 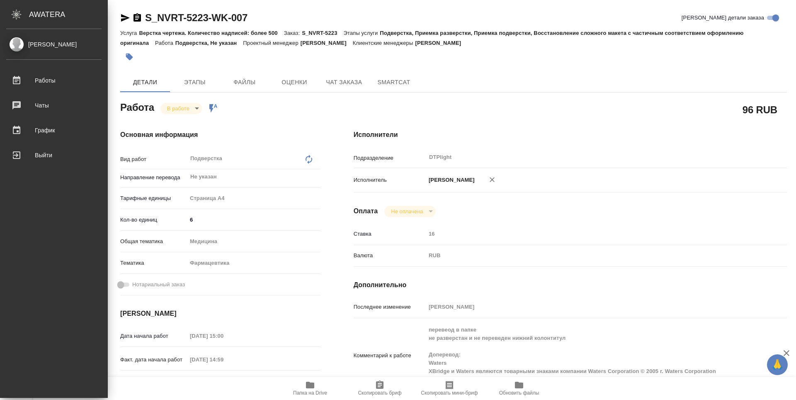 I want to click on span: Скопировать мини-бриф, so click(x=449, y=393).